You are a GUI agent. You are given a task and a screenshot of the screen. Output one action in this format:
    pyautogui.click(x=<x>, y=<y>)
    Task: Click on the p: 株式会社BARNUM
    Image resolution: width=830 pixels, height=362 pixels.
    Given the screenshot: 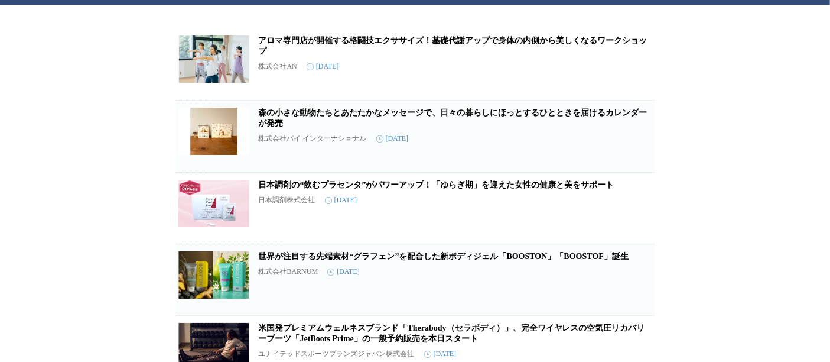 What is the action you would take?
    pyautogui.click(x=288, y=271)
    